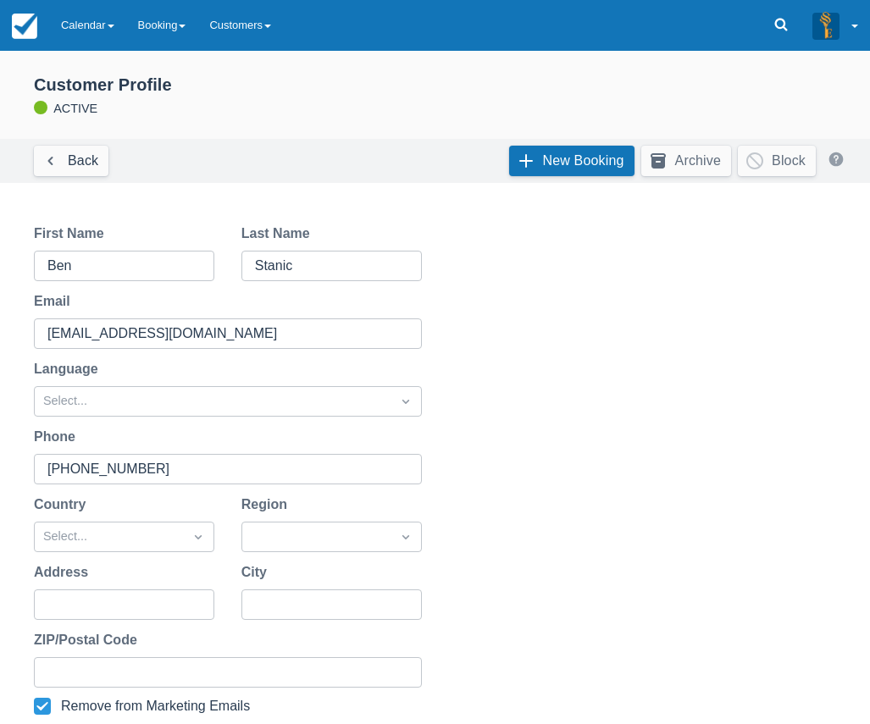  Describe the element at coordinates (213, 402) in the screenshot. I see `div: Select...` at that location.